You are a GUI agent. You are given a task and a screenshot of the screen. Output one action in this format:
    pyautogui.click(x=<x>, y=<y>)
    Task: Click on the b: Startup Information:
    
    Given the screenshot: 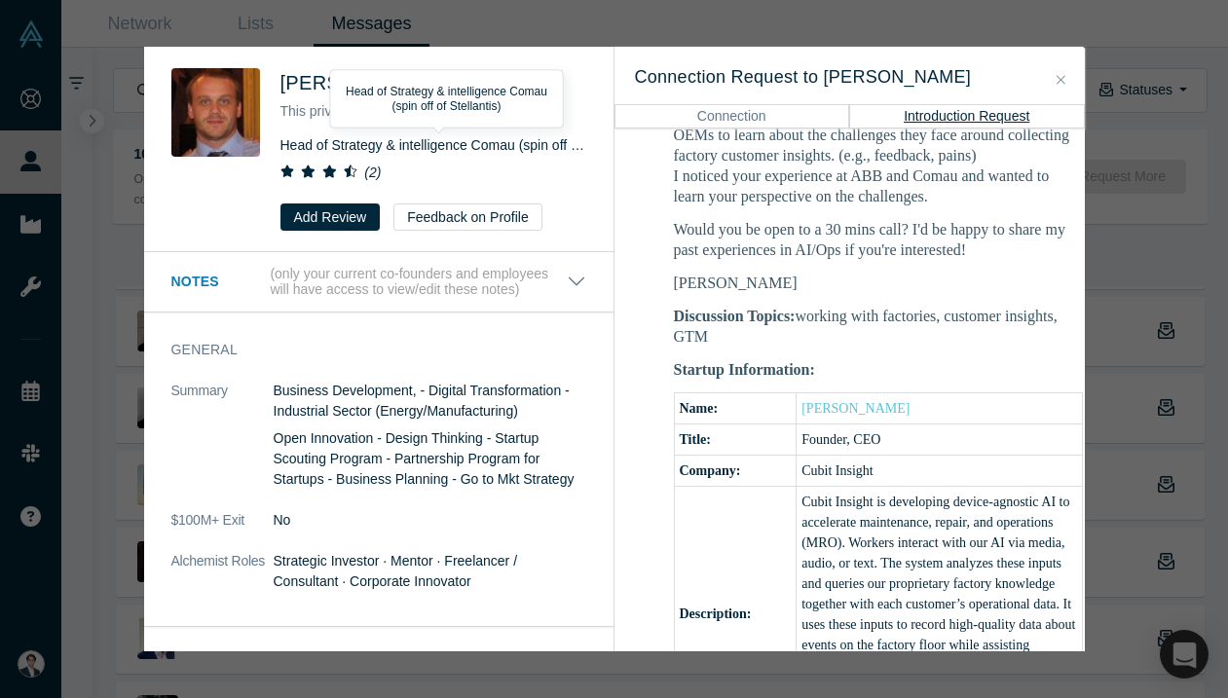 What is the action you would take?
    pyautogui.click(x=744, y=369)
    